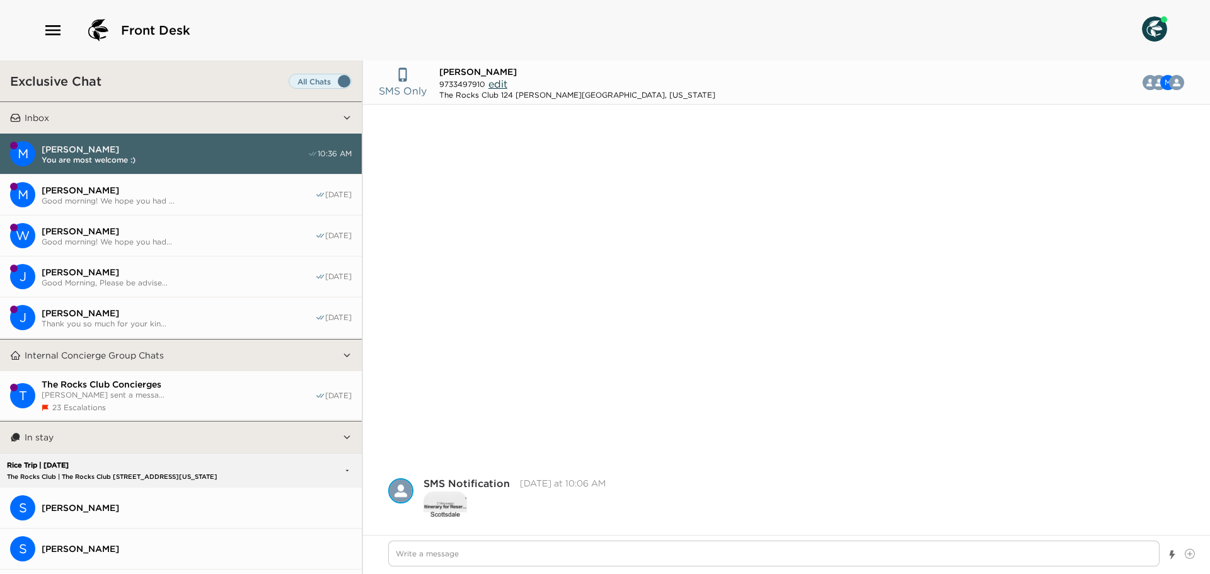  What do you see at coordinates (178, 282) in the screenshot?
I see `span: Good Morning, Please be advise...` at bounding box center [178, 282].